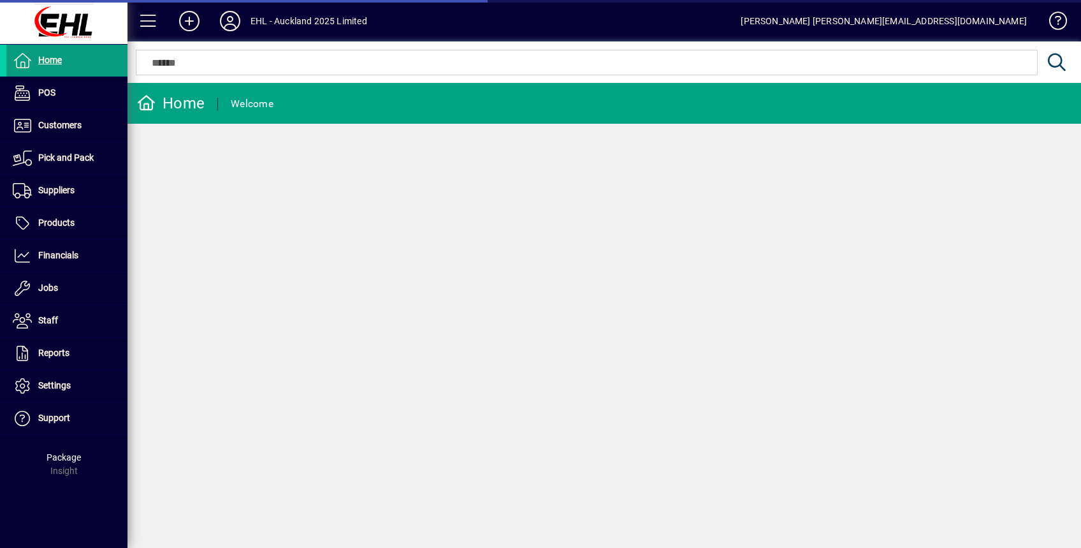 Image resolution: width=1081 pixels, height=548 pixels. Describe the element at coordinates (47, 92) in the screenshot. I see `span: POS` at that location.